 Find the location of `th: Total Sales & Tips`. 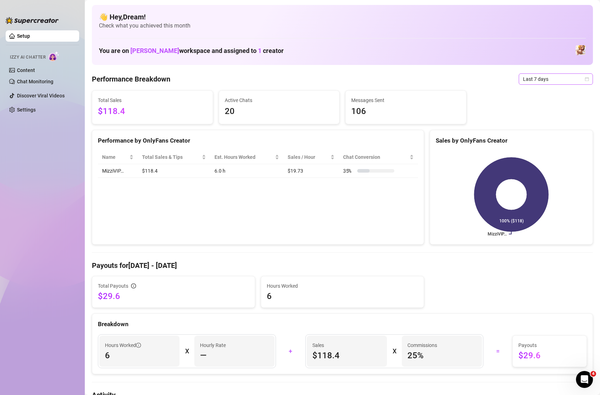

th: Total Sales & Tips is located at coordinates (174, 157).